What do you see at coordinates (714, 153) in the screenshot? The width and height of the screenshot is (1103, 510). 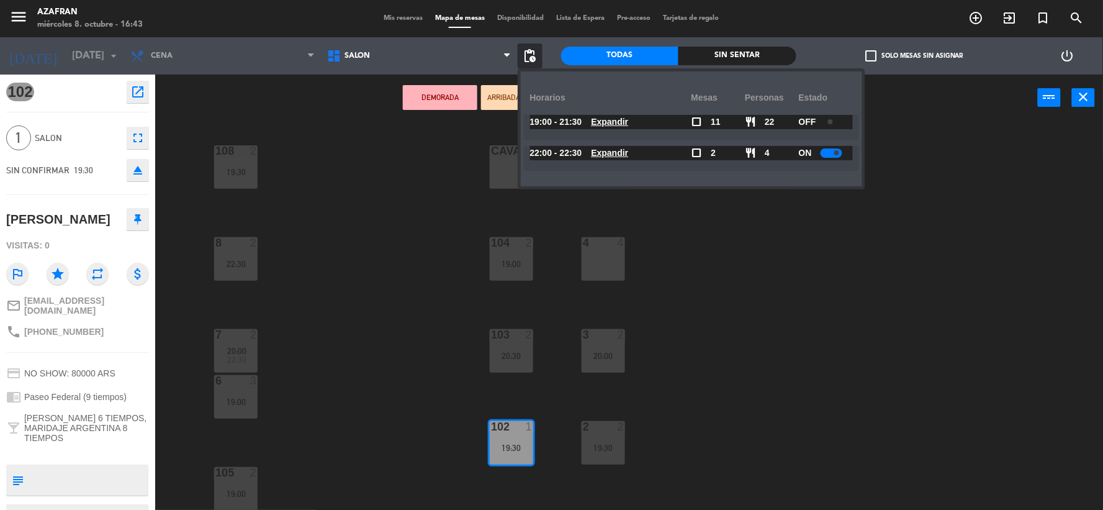 I see `span: 2` at bounding box center [714, 153].